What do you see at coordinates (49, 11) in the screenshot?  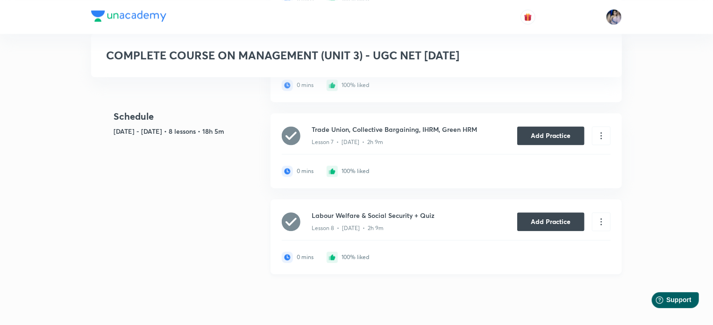 I see `span: Support` at bounding box center [49, 11].